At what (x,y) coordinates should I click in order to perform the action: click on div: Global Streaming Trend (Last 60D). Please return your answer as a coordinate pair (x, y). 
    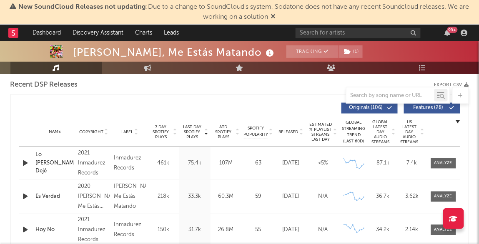
    Looking at the image, I should click on (354, 133).